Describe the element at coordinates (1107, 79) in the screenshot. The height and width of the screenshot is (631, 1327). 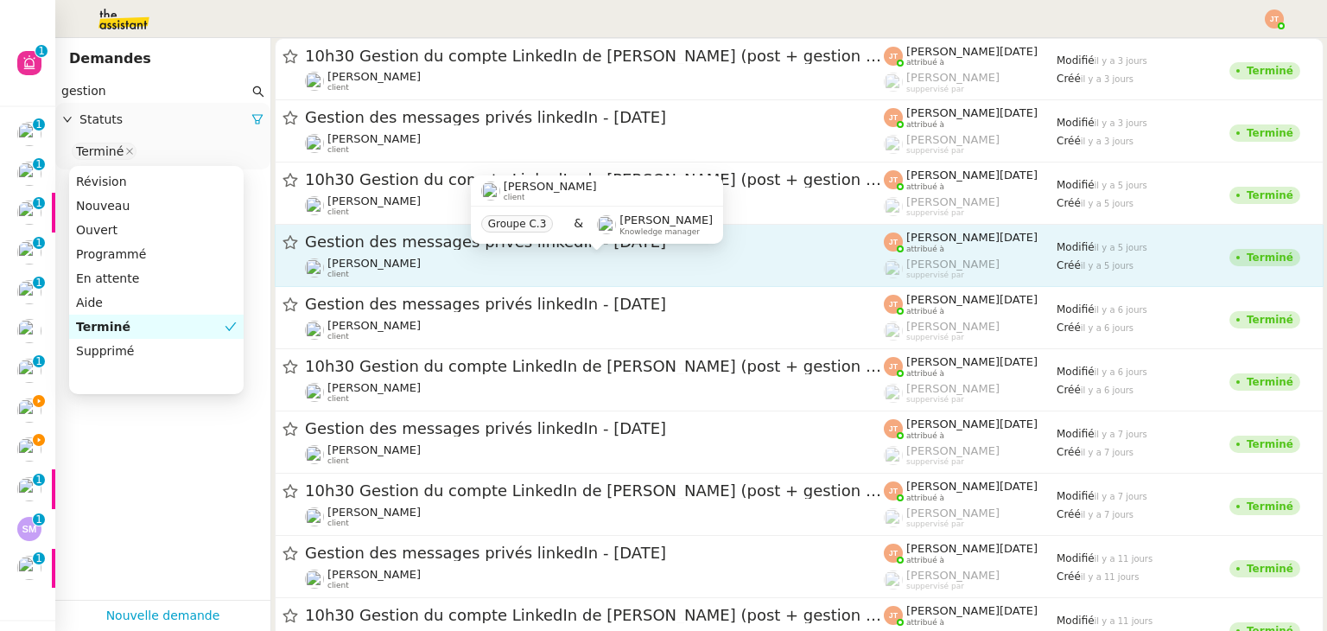
I see `span: il y a 3 jours` at that location.